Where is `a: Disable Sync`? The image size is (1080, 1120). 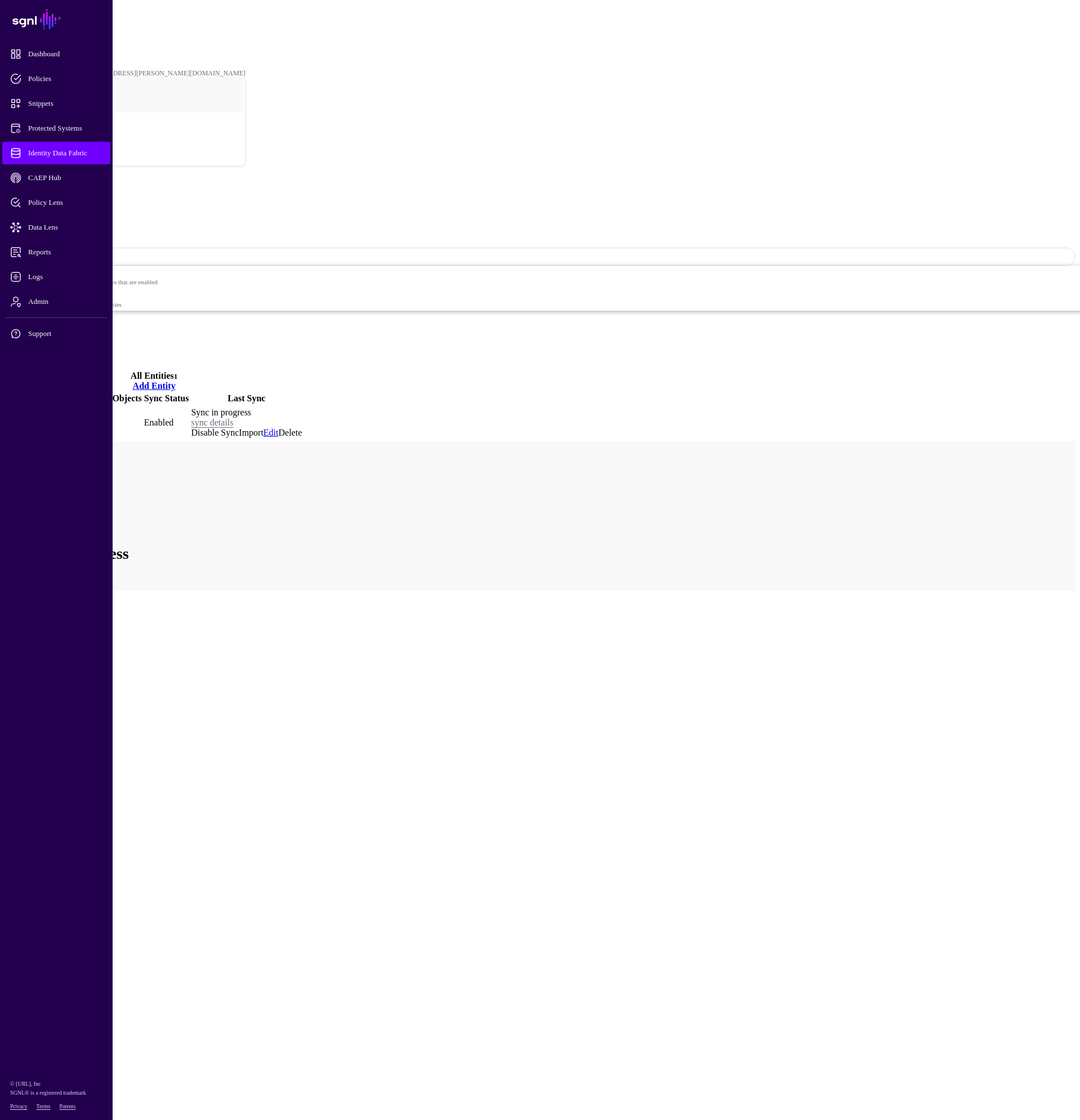
a: Disable Sync is located at coordinates (215, 433).